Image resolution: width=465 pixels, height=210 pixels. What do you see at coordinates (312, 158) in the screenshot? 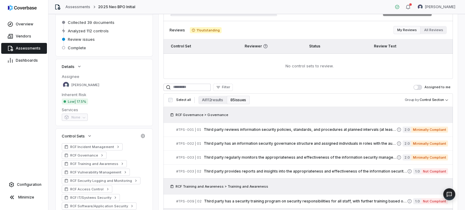
I see `a: #TPS-003 | 01Third party regularly monitors the appropriateness and effectiveness of the informat...` at bounding box center [312, 158].